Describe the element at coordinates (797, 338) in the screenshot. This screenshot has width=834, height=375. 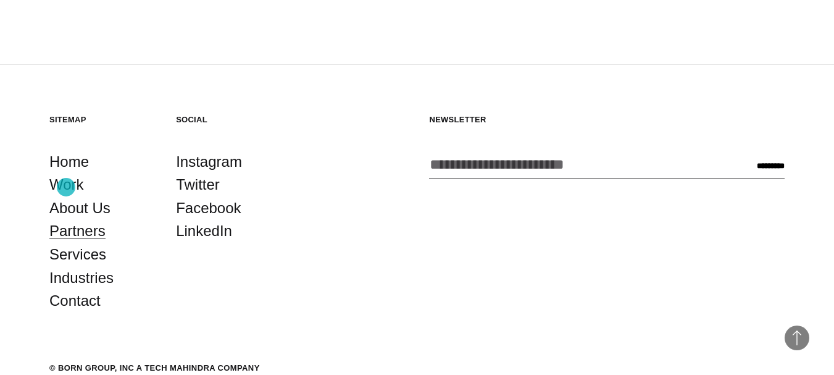
I see `span: Back to Top` at that location.